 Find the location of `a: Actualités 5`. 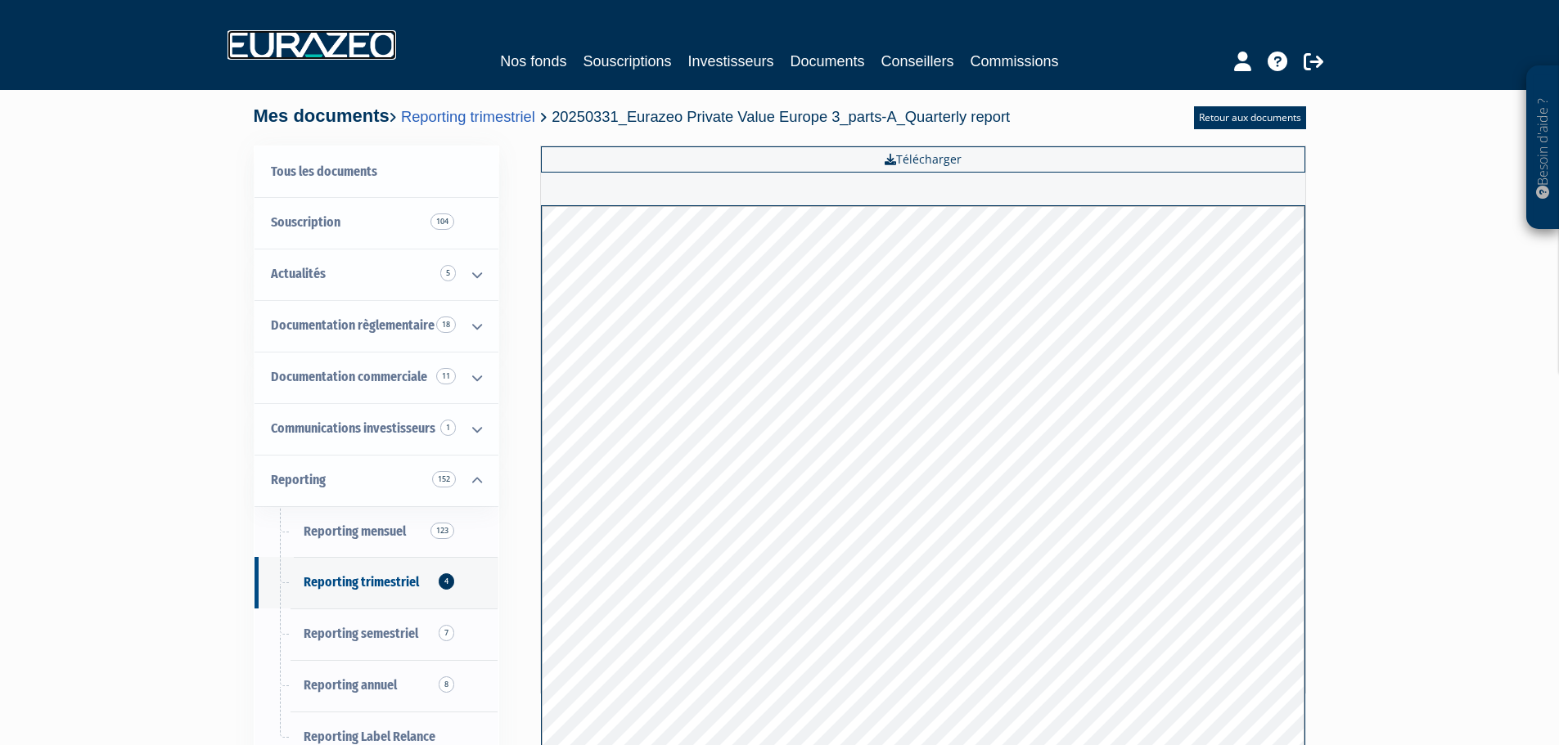

a: Actualités 5 is located at coordinates (376, 274).